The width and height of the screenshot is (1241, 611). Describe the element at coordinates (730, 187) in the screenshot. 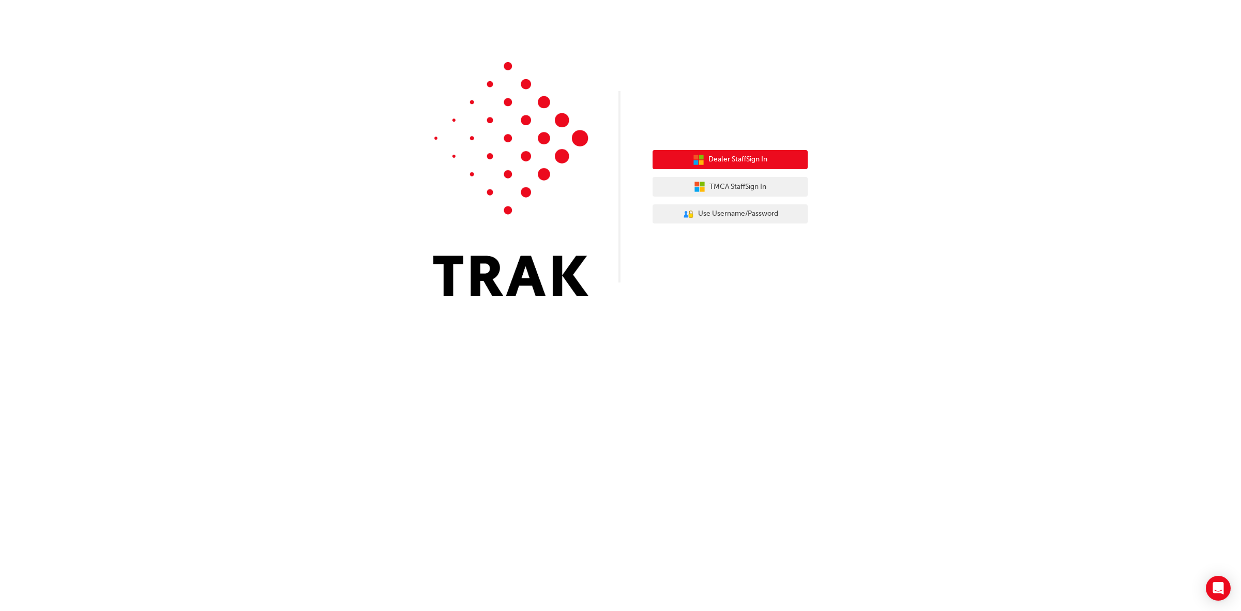

I see `button: TMCA StaffSign In` at that location.